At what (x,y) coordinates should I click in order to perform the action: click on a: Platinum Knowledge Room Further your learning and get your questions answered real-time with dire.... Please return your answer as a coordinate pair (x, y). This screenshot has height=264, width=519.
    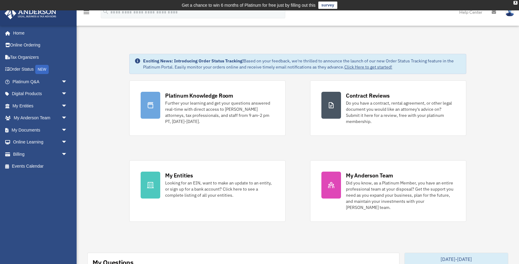
    Looking at the image, I should click on (207, 108).